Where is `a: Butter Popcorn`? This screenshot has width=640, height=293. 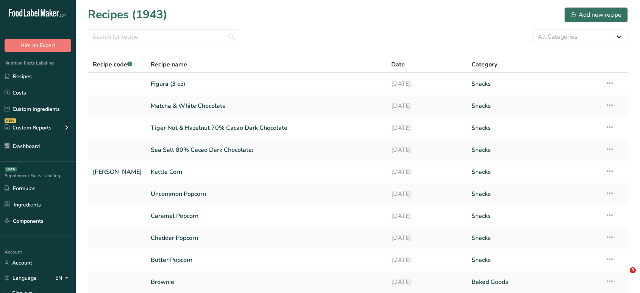 a: Butter Popcorn is located at coordinates (266, 260).